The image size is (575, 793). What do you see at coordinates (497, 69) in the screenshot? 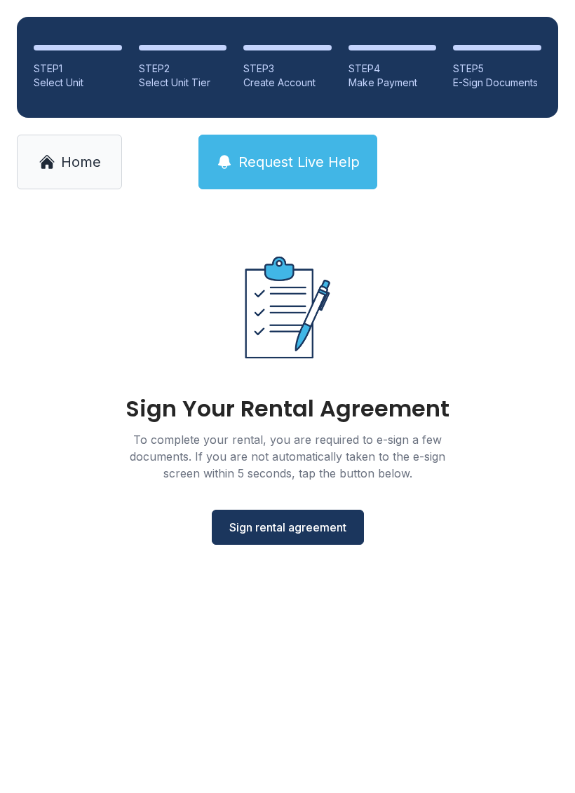
I see `div: STEP 5` at bounding box center [497, 69].